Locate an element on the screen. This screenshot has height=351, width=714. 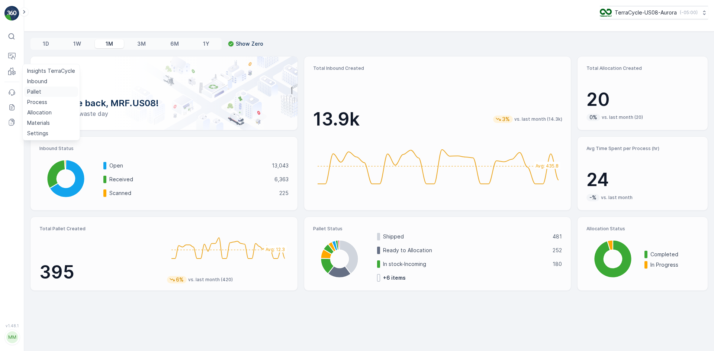
p: 6M is located at coordinates (174, 44).